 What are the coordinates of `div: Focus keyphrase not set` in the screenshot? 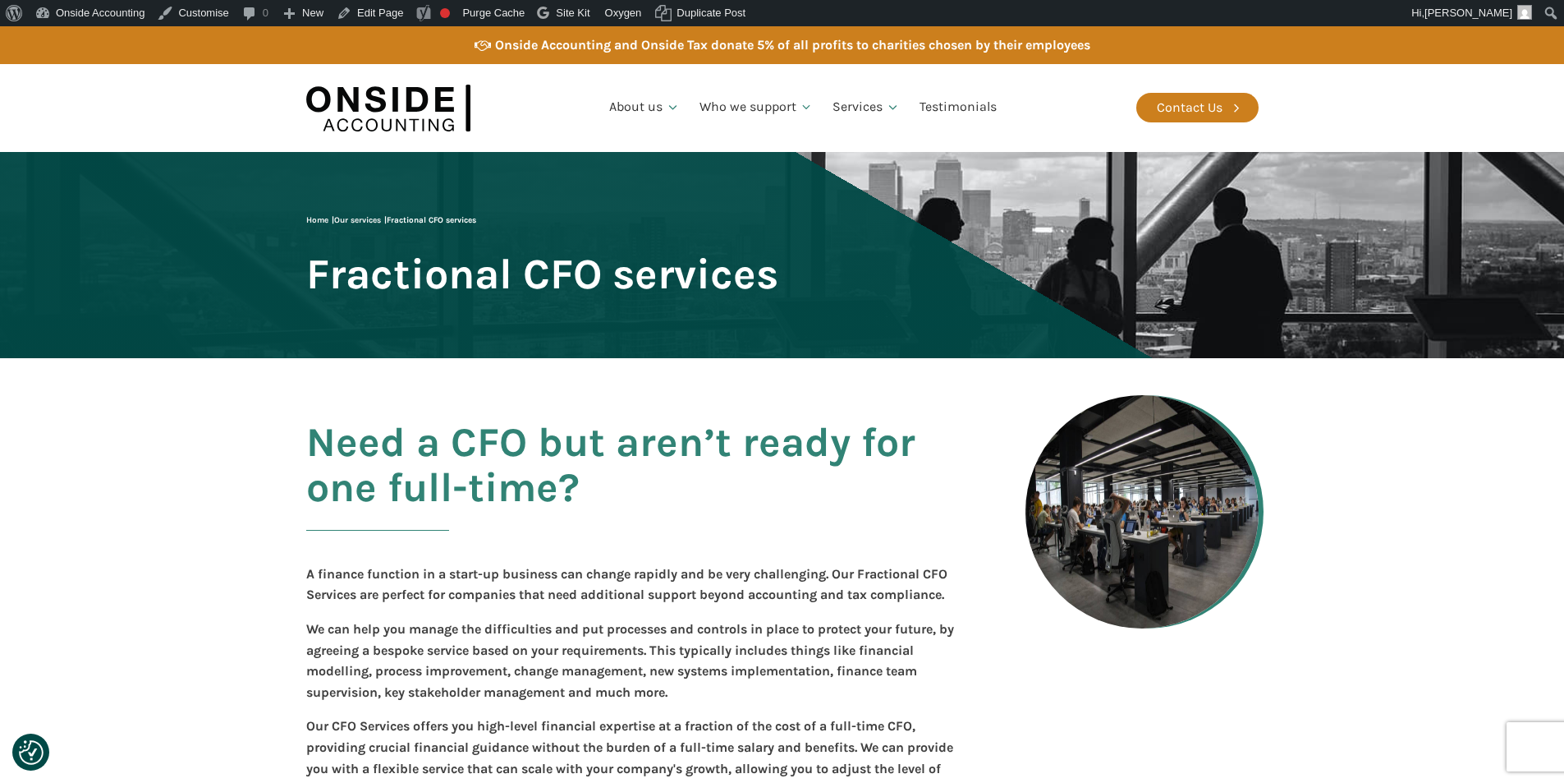 It's located at (445, 13).